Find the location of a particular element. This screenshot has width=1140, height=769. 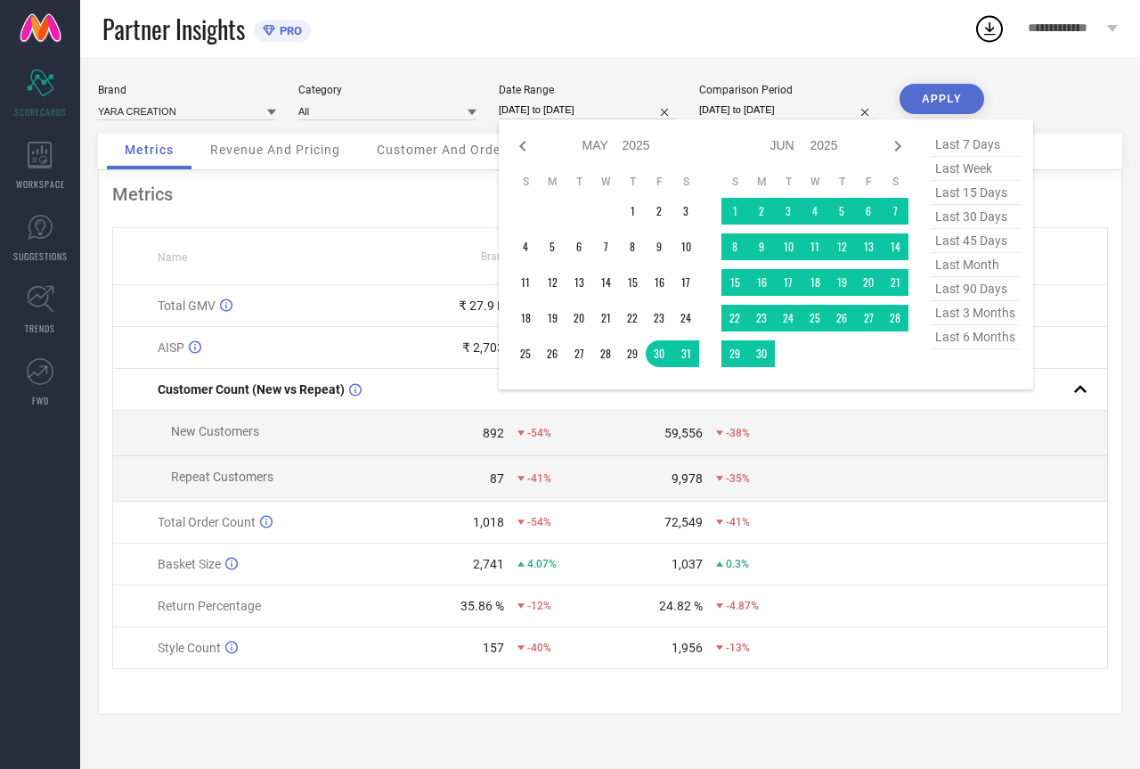

td: Tue May 06 2025 is located at coordinates (579, 247).